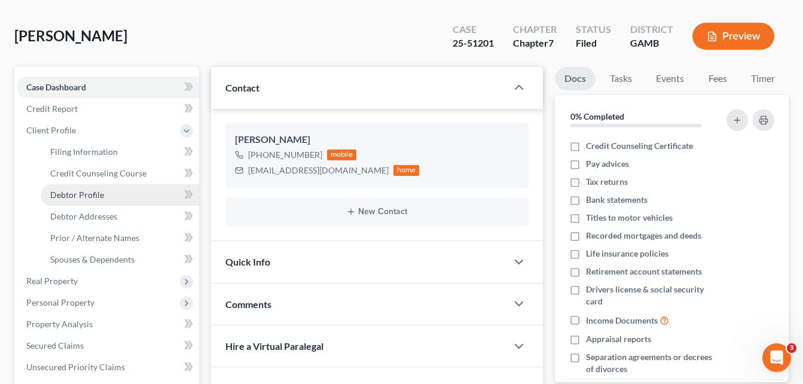  I want to click on a: Events, so click(670, 78).